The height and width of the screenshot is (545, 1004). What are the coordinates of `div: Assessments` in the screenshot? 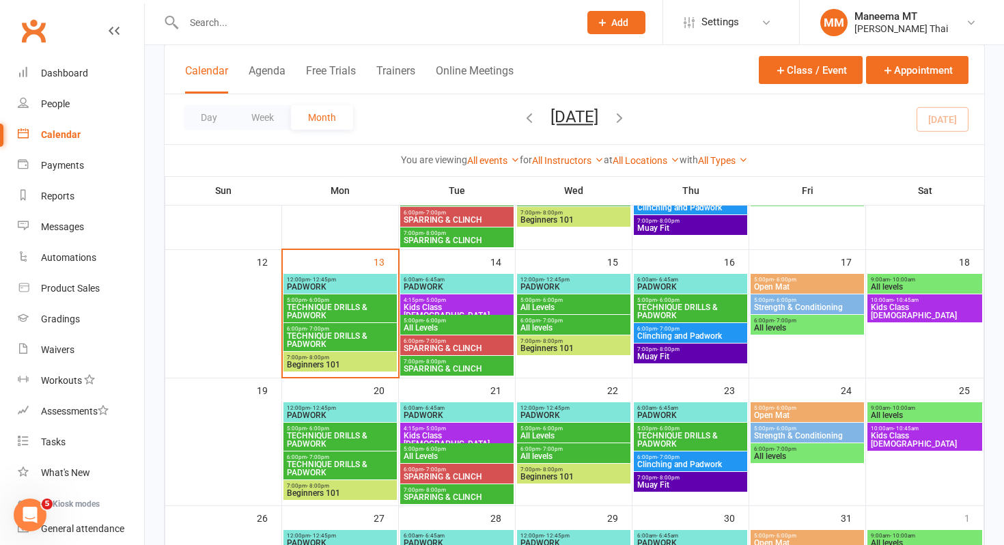 It's located at (74, 411).